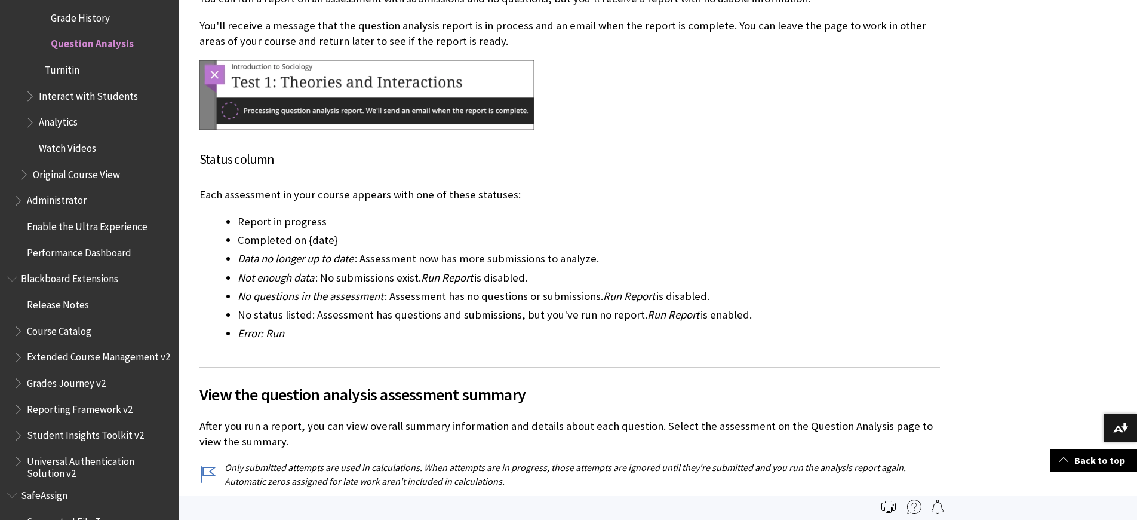 The width and height of the screenshot is (1137, 520). Describe the element at coordinates (570, 33) in the screenshot. I see `p: You'll receive a message that the question analysis report is in process and an email when the re...` at that location.